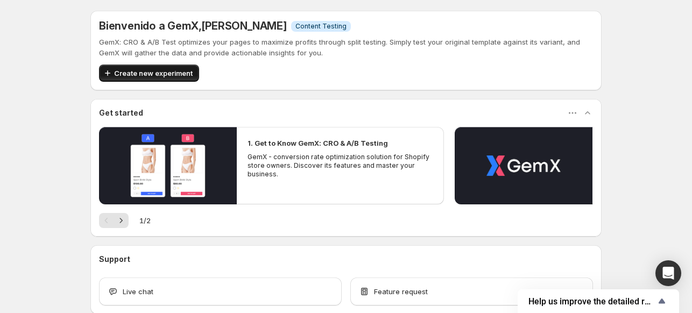 This screenshot has height=313, width=692. I want to click on p: GemX: CRO & A/B Test optimizes your pages to maximize profits through split testing. Simply test ..., so click(346, 47).